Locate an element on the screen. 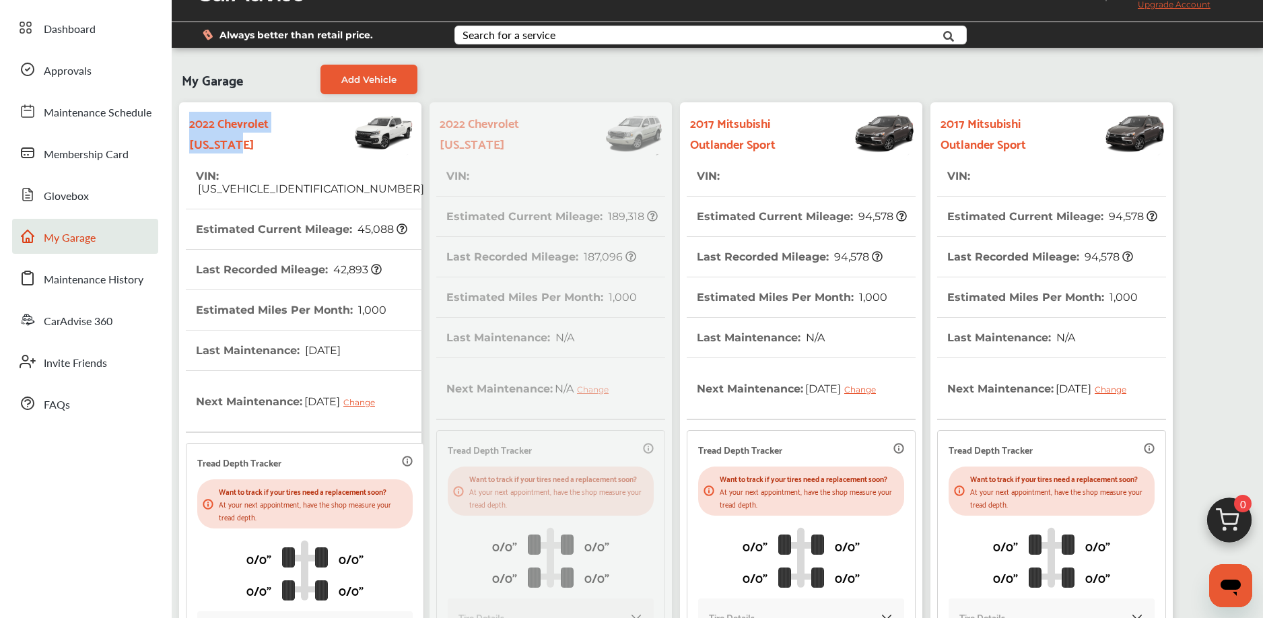 This screenshot has width=1263, height=618. img: cart_icon.3d0951e8.svg is located at coordinates (1229, 524).